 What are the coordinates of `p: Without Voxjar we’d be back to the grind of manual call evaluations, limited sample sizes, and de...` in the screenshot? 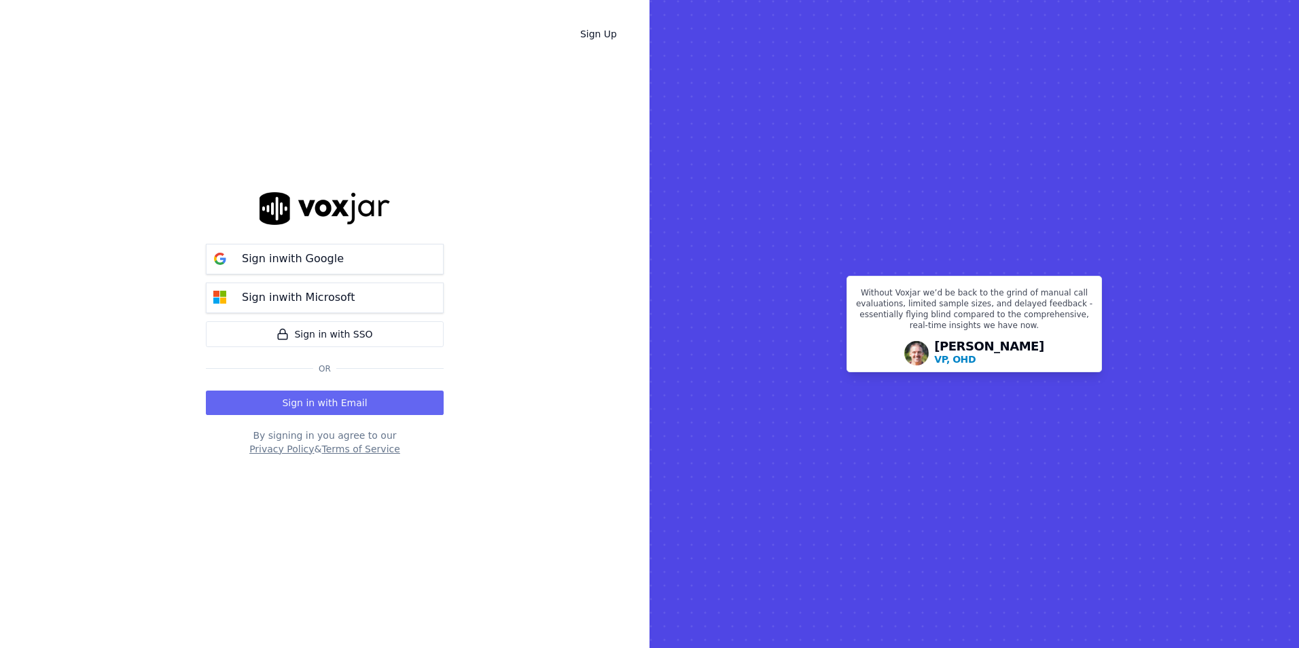 It's located at (974, 312).